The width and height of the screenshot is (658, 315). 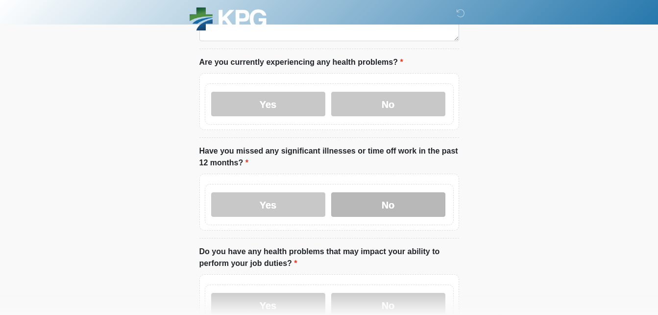 I want to click on label: Do you have any health problems that may impact your ability to perform your job duties?, so click(x=329, y=257).